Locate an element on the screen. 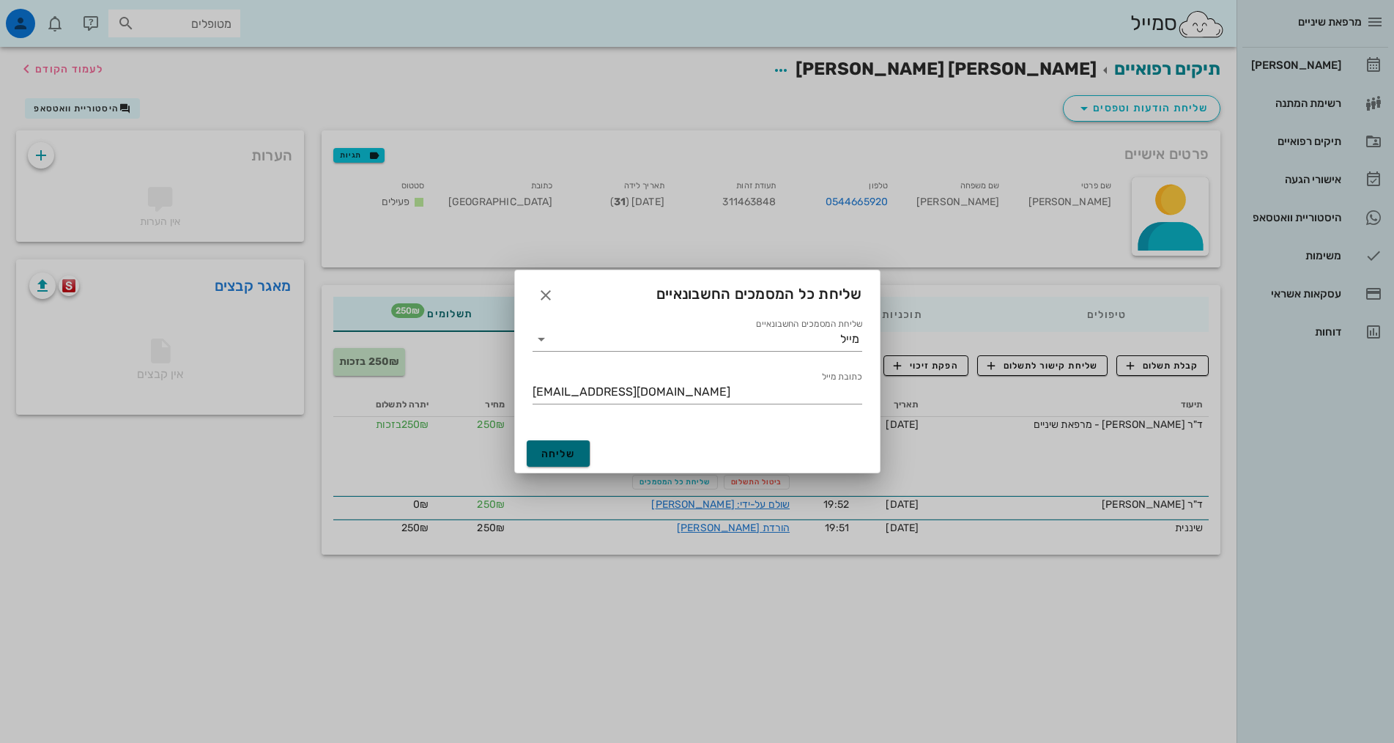  div: מייל is located at coordinates (850, 339).